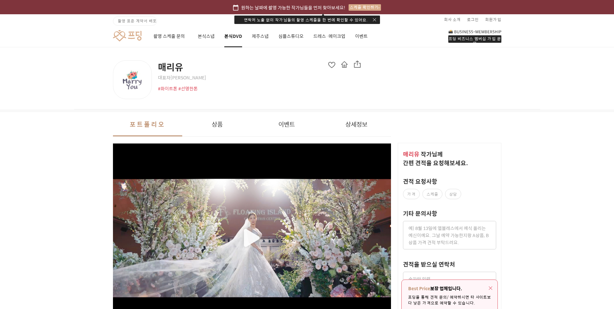 This screenshot has width=614, height=309. What do you see at coordinates (452, 19) in the screenshot?
I see `a: 회사 소개` at bounding box center [452, 19].